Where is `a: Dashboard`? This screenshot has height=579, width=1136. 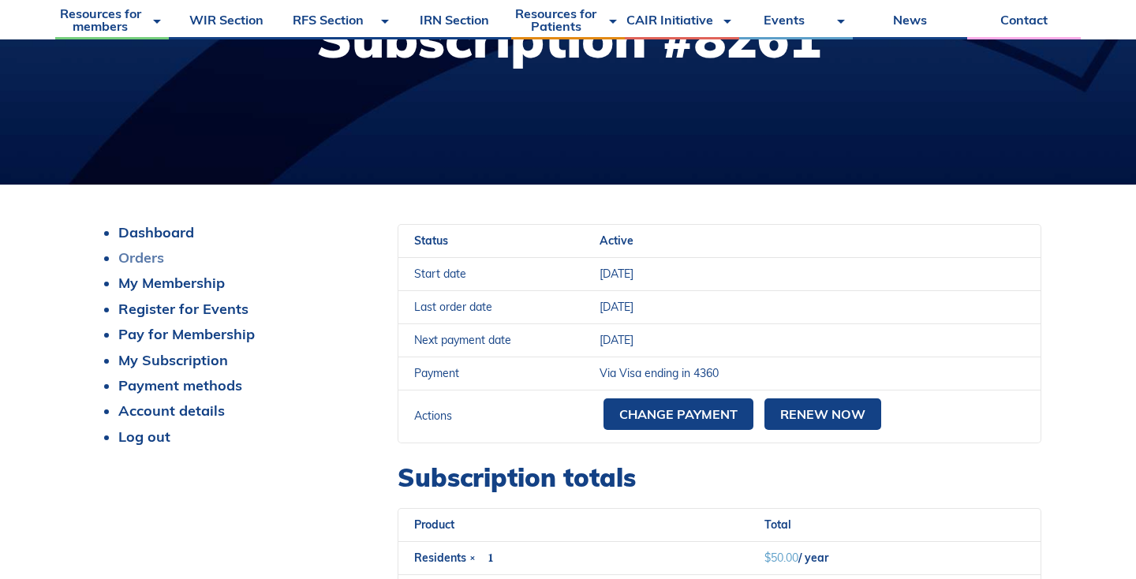
a: Dashboard is located at coordinates (156, 232).